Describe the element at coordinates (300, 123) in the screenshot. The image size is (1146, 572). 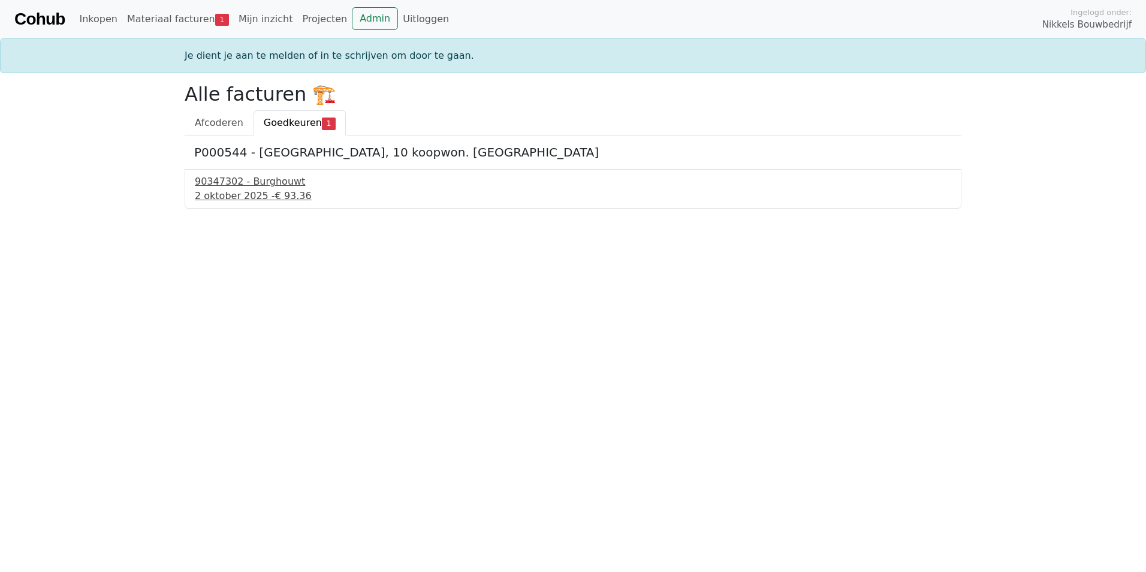
I see `a: Goedkeuren1` at that location.